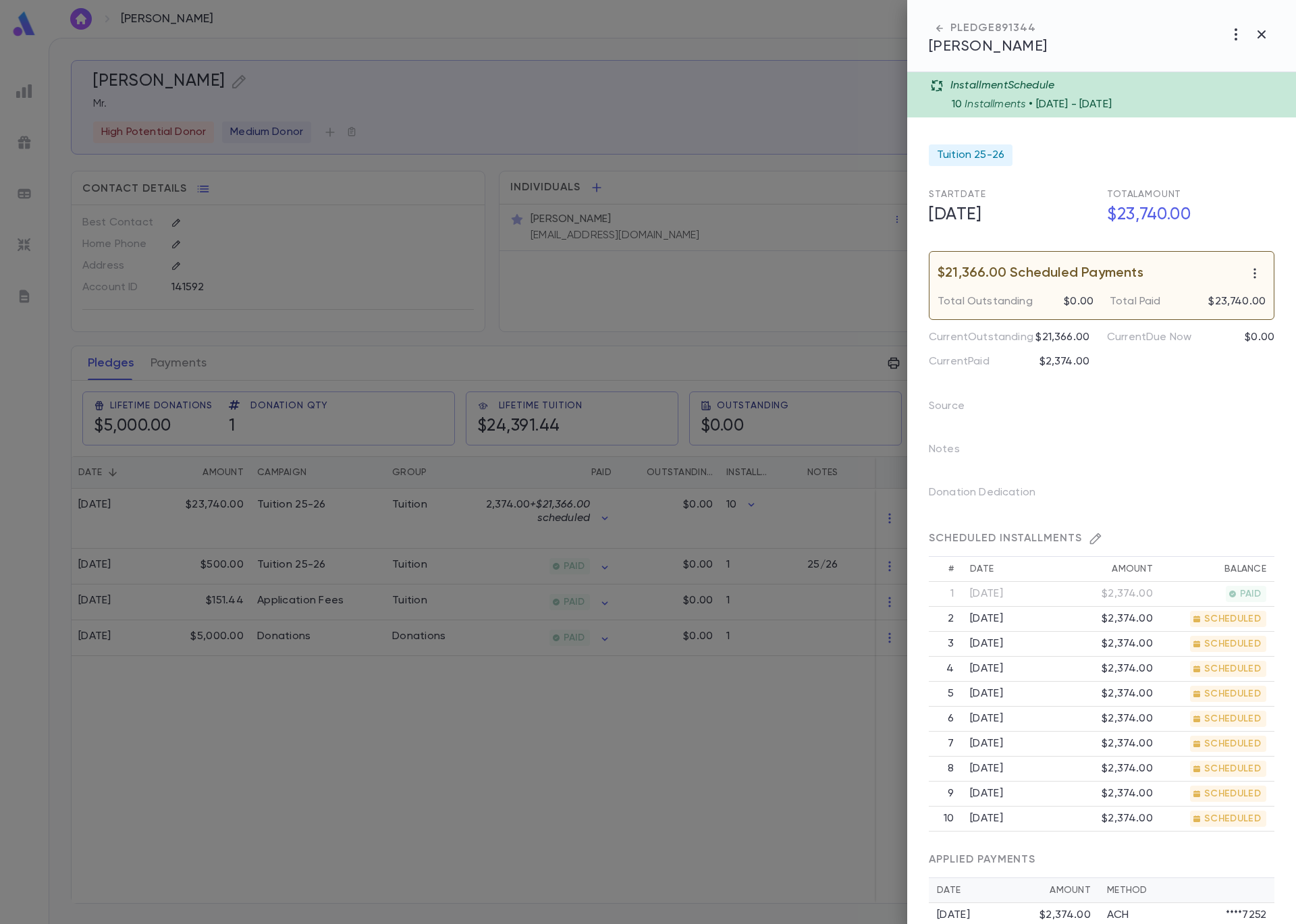 The image size is (1296, 924). I want to click on th: Method, so click(1187, 890).